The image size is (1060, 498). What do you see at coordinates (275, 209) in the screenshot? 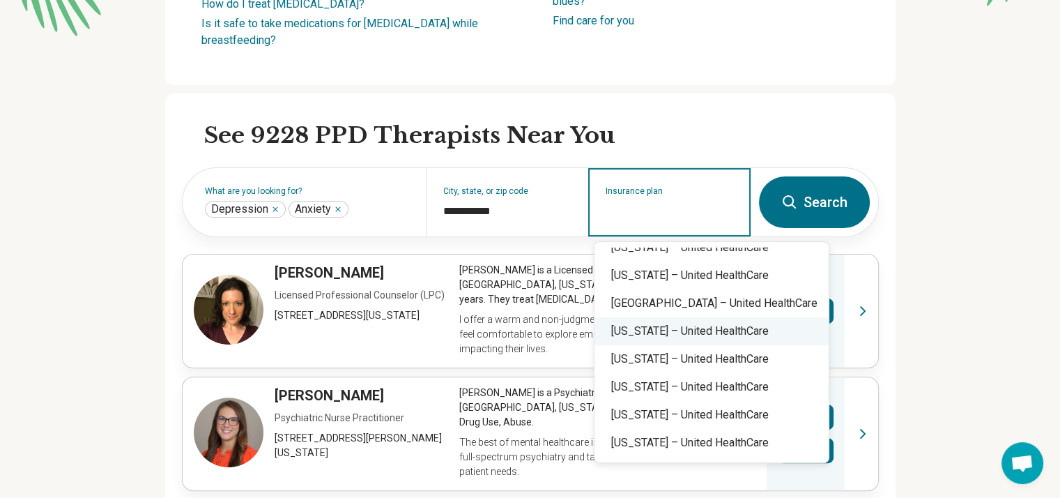
I see `button: Depression` at bounding box center [275, 209].